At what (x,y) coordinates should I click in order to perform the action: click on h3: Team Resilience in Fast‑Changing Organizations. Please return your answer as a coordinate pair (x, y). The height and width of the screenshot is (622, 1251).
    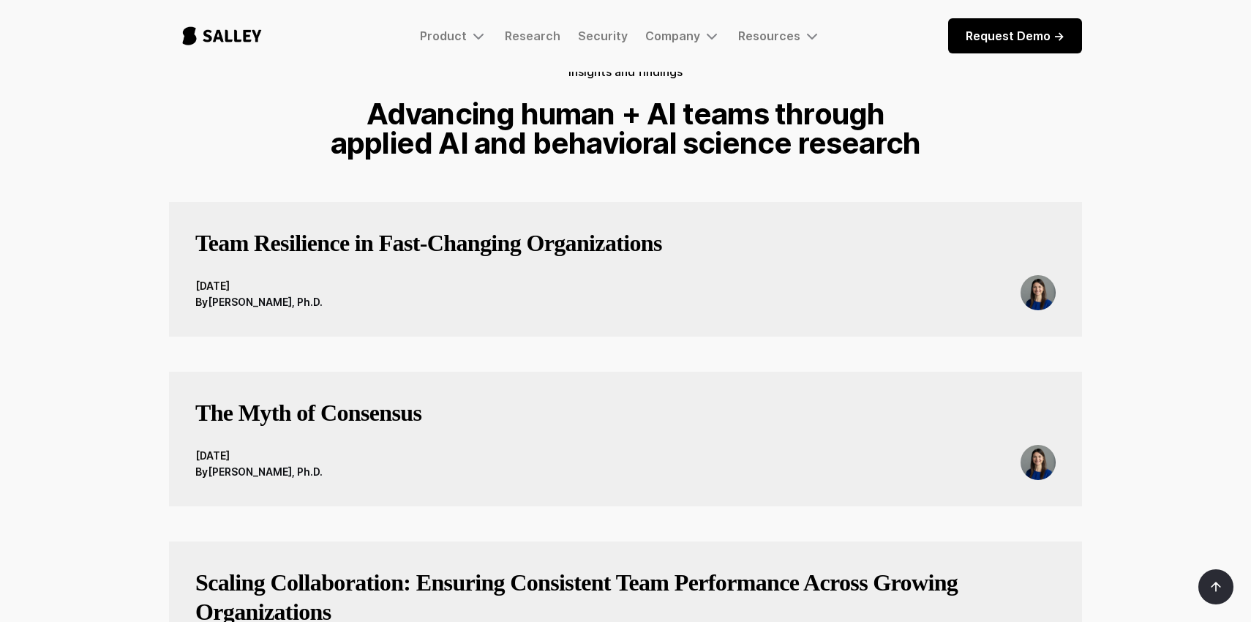
    Looking at the image, I should click on (429, 243).